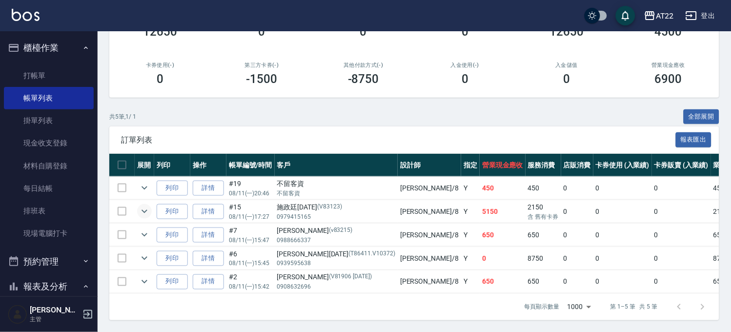 The width and height of the screenshot is (731, 332). I want to click on a: 排班表, so click(49, 211).